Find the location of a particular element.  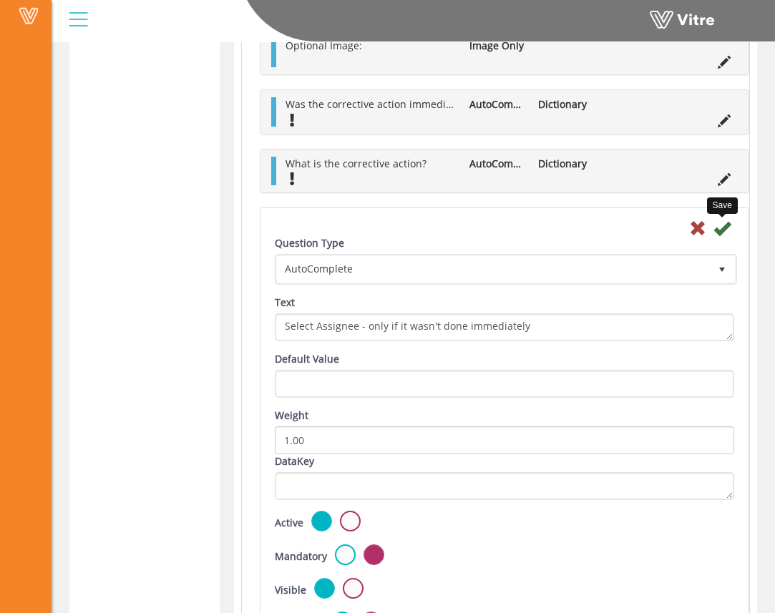

span: AutoComplete is located at coordinates (493, 269).